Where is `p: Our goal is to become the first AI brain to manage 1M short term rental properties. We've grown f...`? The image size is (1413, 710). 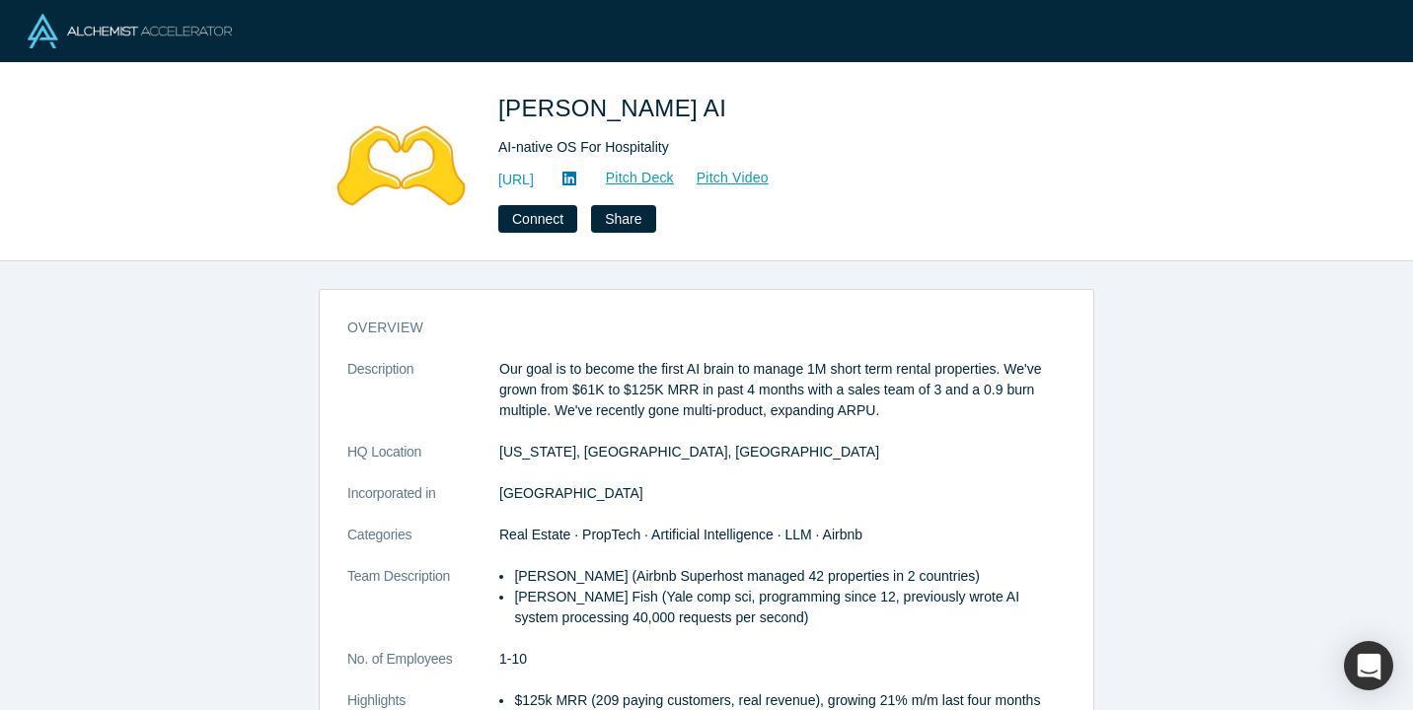 p: Our goal is to become the first AI brain to manage 1M short term rental properties. We've grown f... is located at coordinates (782, 390).